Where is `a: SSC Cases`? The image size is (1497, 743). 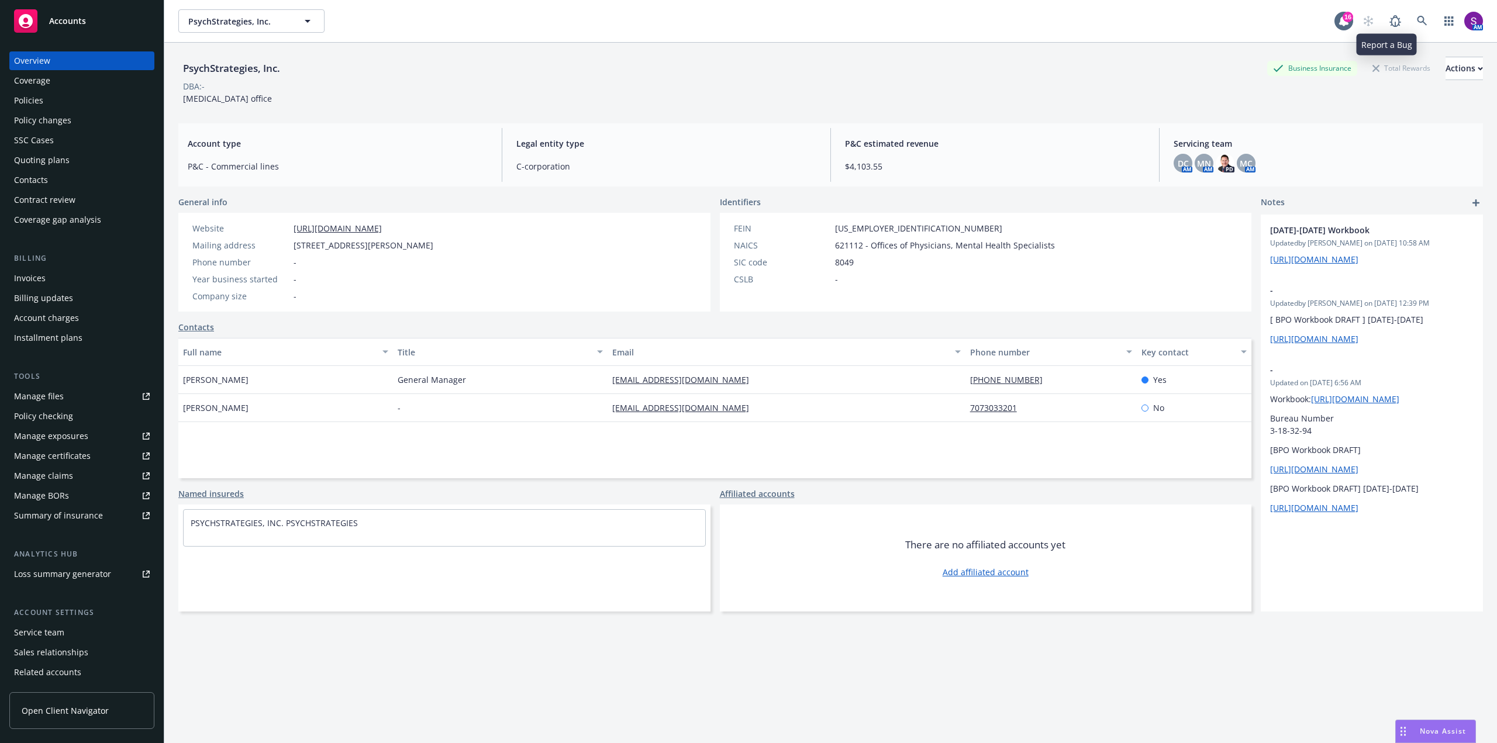 a: SSC Cases is located at coordinates (82, 140).